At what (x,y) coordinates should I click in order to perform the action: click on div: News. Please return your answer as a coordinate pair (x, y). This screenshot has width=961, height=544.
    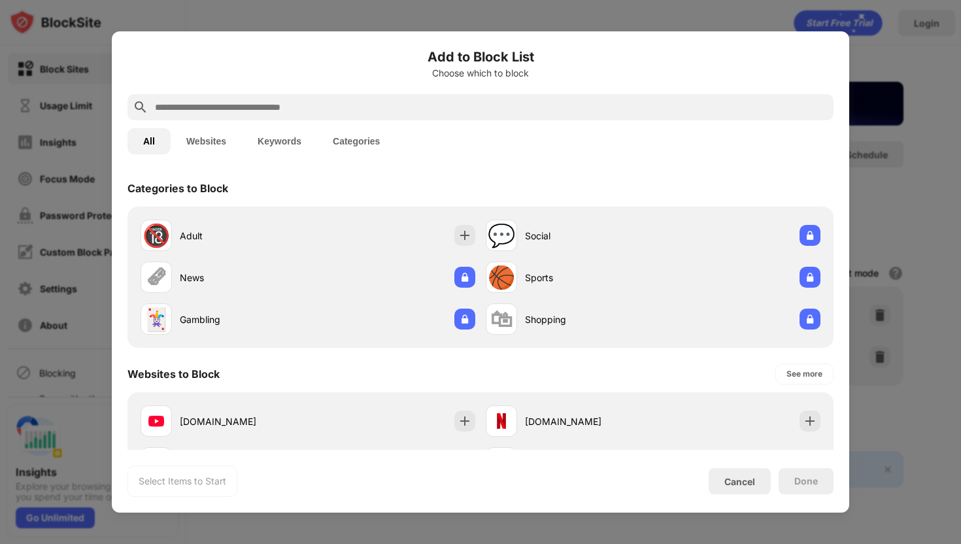
    Looking at the image, I should click on (244, 277).